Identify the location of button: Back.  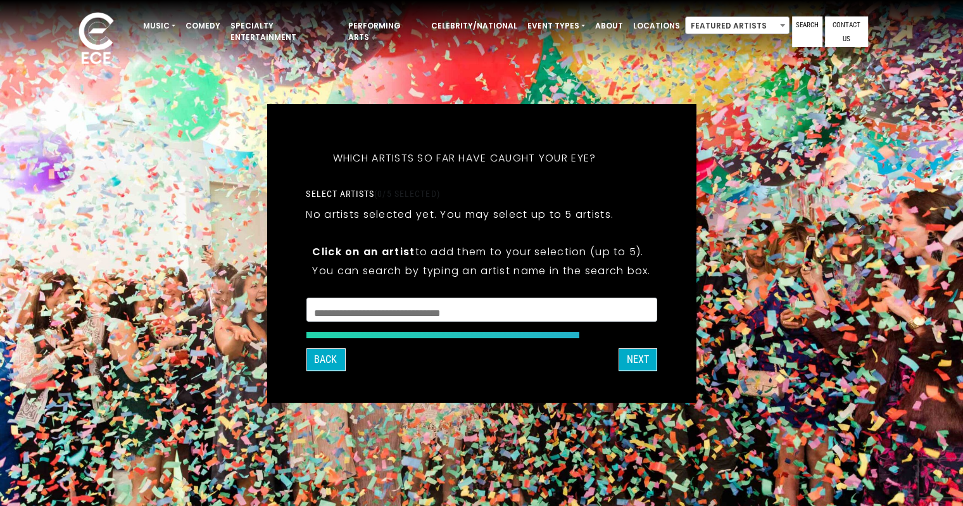
(325, 360).